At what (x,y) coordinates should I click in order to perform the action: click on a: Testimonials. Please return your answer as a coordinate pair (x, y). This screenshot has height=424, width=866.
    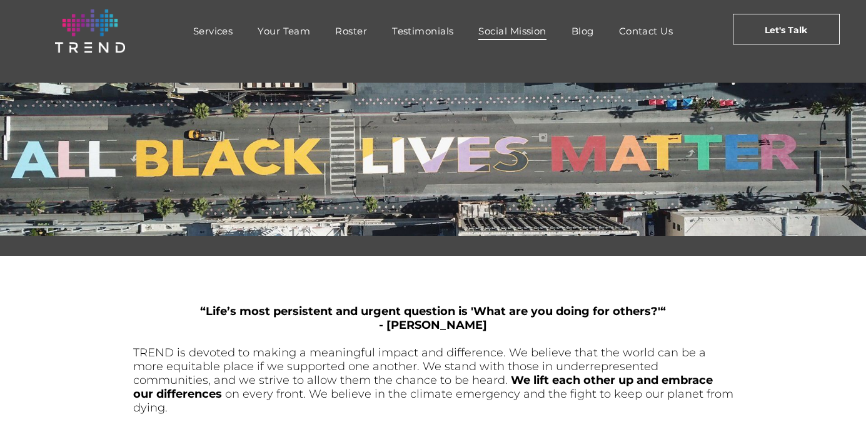
    Looking at the image, I should click on (423, 31).